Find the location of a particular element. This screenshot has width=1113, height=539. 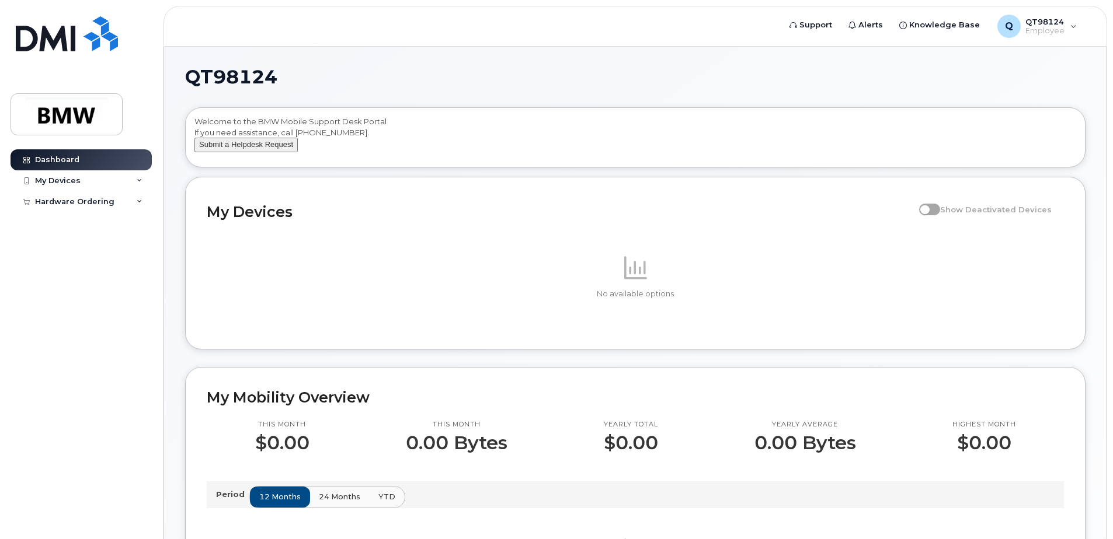

p: Period is located at coordinates (232, 494).